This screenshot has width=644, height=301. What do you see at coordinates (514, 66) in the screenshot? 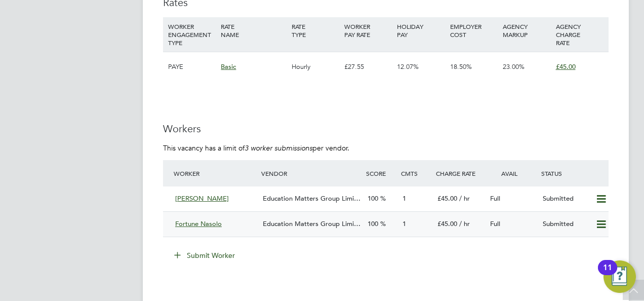
I see `span: 23.00%` at bounding box center [514, 66].